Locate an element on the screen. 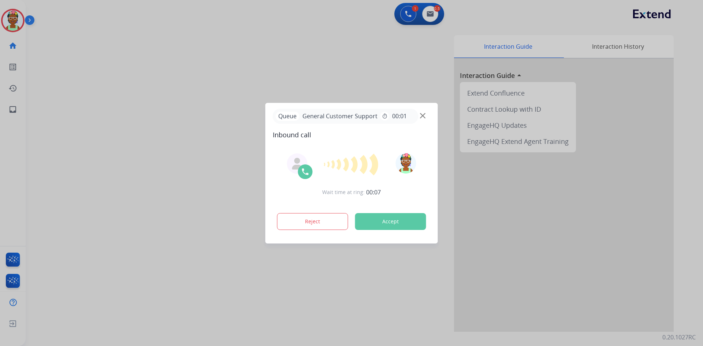  p: Queue is located at coordinates (287, 116).